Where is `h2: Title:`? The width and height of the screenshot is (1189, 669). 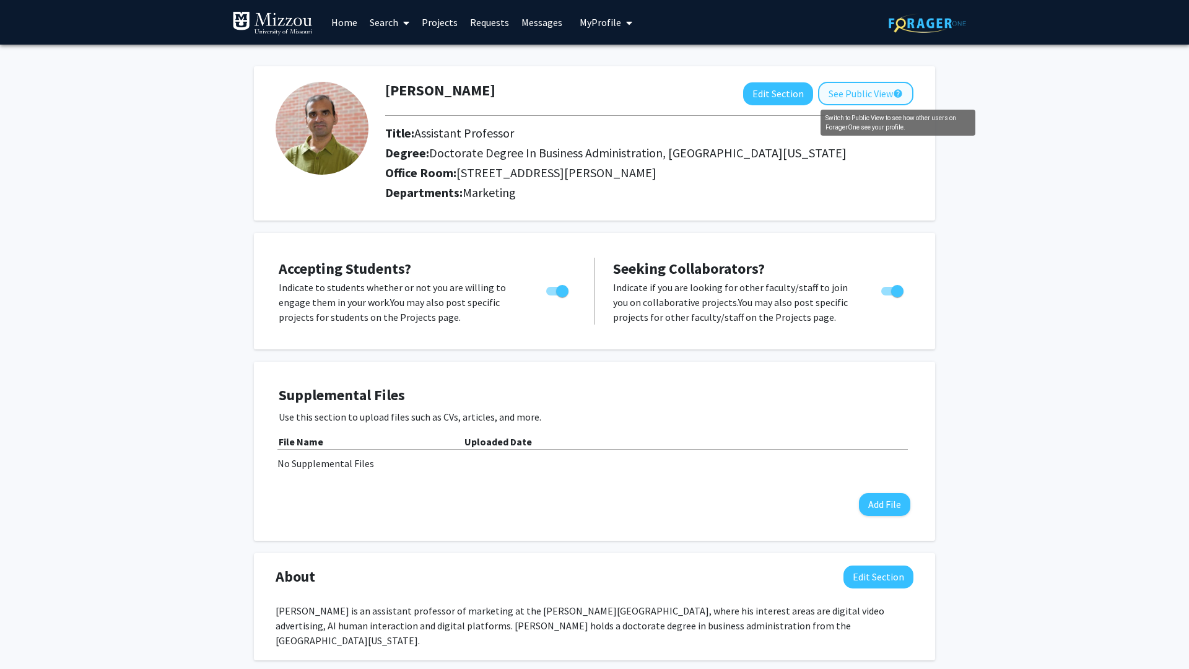 h2: Title: is located at coordinates (649, 133).